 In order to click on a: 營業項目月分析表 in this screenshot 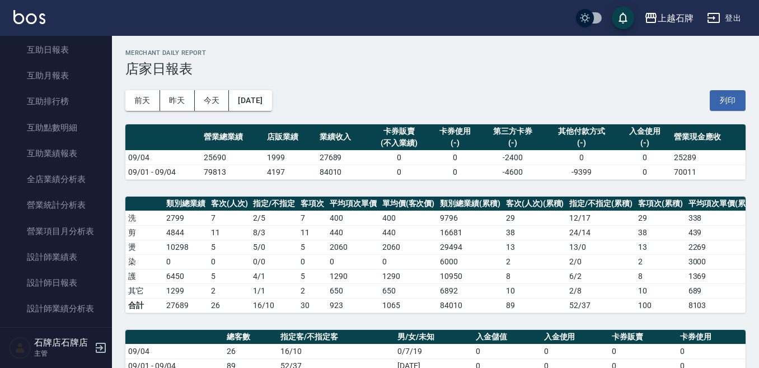, I will do `click(56, 231)`.